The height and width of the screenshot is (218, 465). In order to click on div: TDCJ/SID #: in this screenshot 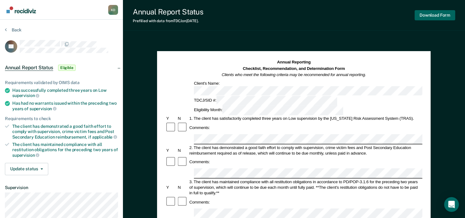, I will do `click(266, 101)`.